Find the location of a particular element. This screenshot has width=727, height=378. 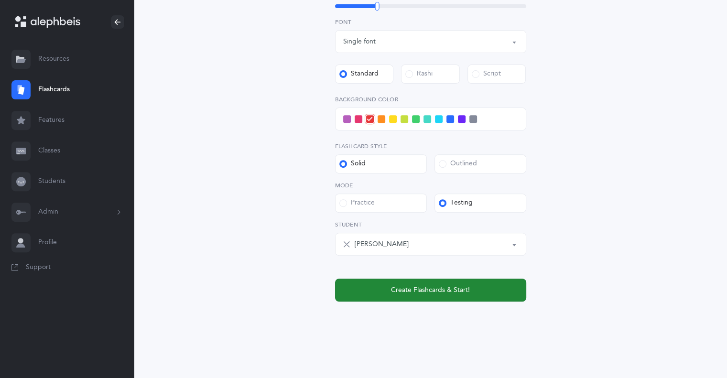

label: Mode is located at coordinates (431, 185).